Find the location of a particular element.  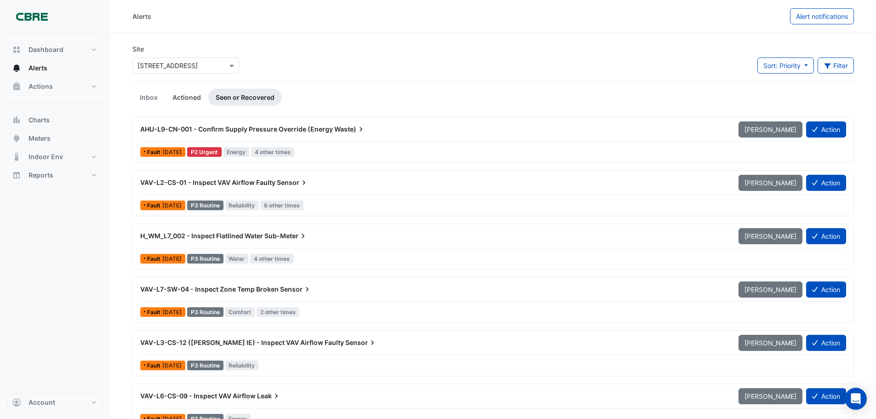

span: Comfort is located at coordinates (240, 312).